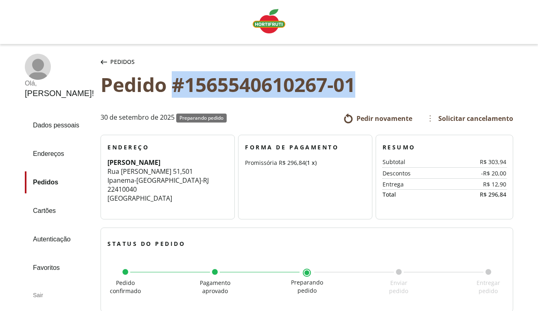  What do you see at coordinates (469, 118) in the screenshot?
I see `span: Solicitar cancelamento` at bounding box center [469, 118].